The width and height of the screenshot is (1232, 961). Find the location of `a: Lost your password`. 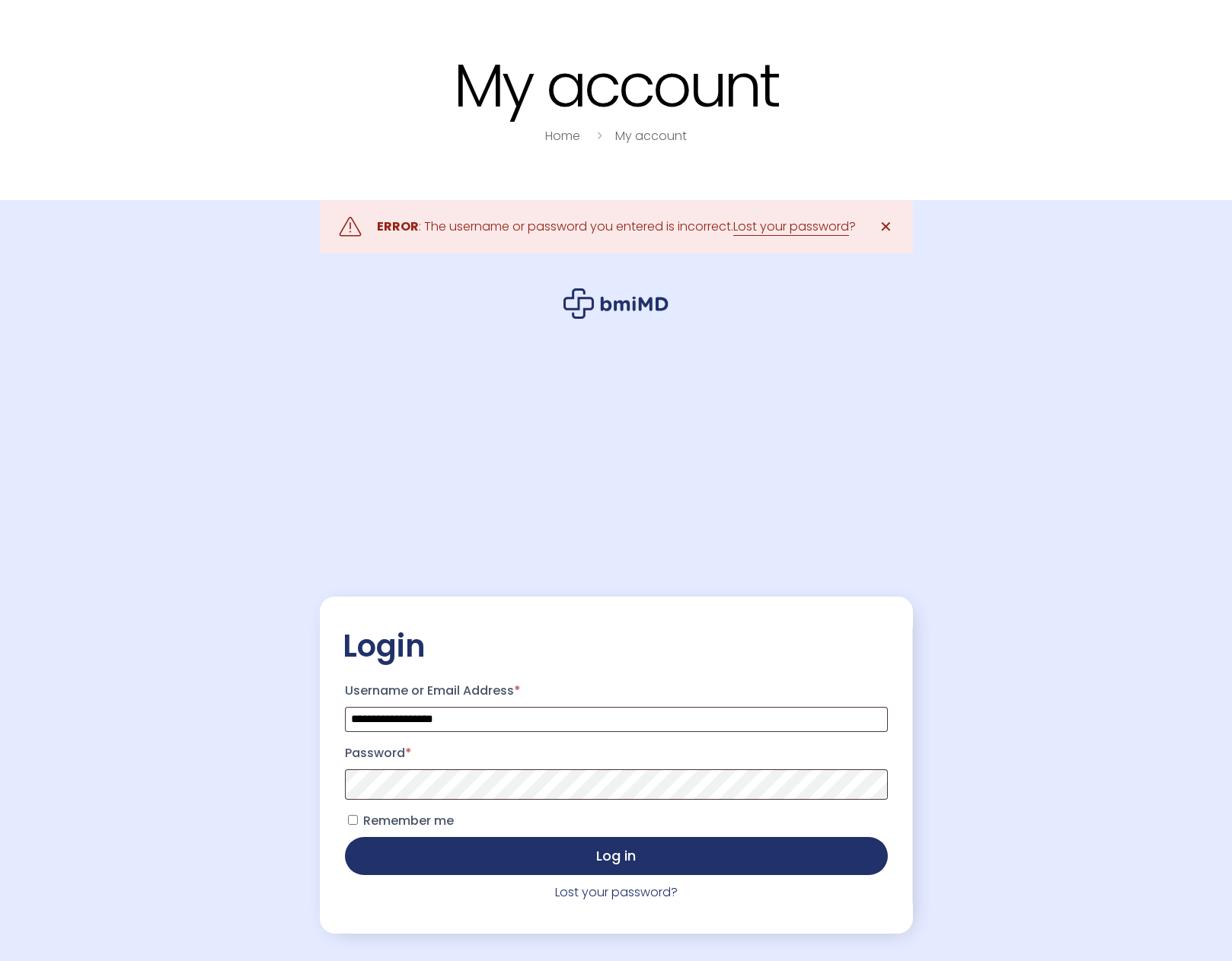

a: Lost your password is located at coordinates (791, 227).